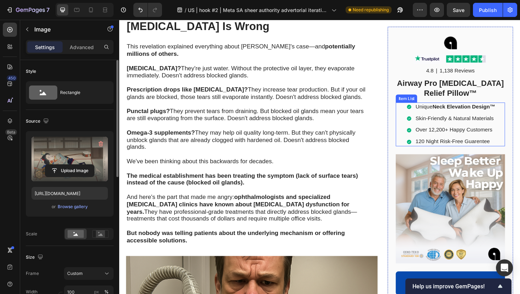 The image size is (520, 294). Describe the element at coordinates (459, 10) in the screenshot. I see `span: Save` at that location.